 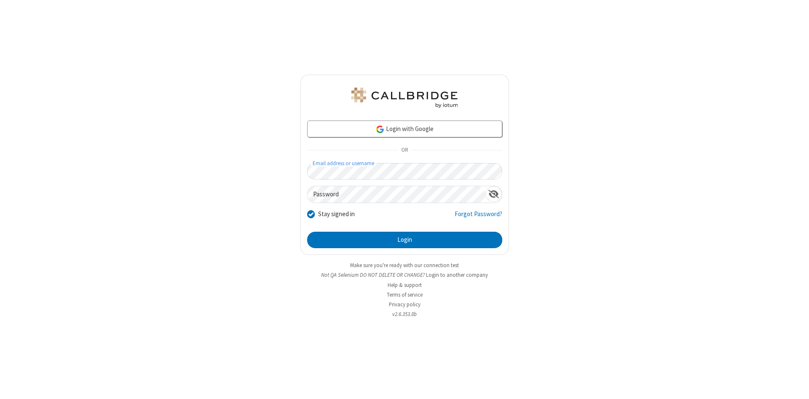 What do you see at coordinates (405, 129) in the screenshot?
I see `a: Login with Google` at bounding box center [405, 129].